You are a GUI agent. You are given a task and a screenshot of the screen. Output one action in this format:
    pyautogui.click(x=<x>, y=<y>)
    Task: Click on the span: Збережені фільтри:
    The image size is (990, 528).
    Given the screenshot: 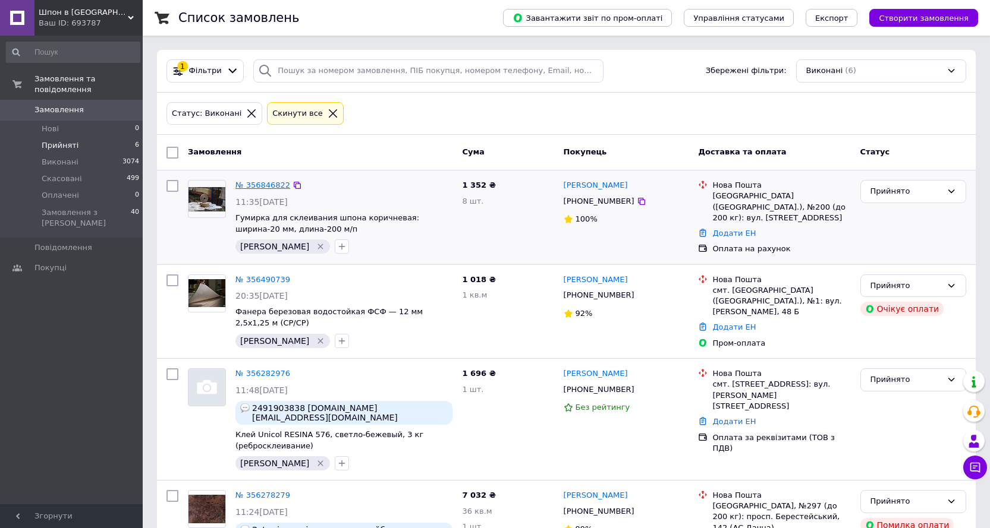 What is the action you would take?
    pyautogui.click(x=746, y=71)
    